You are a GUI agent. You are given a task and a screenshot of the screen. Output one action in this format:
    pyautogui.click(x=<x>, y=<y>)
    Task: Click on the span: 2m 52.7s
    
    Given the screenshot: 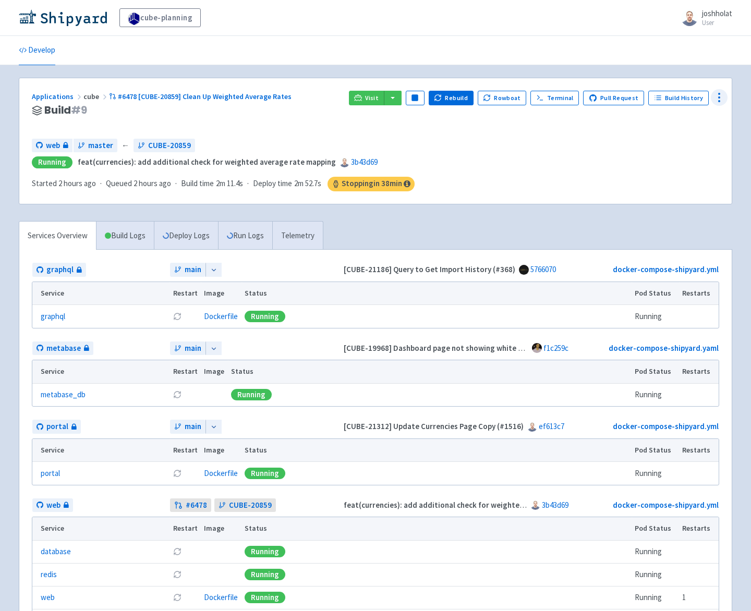 What is the action you would take?
    pyautogui.click(x=308, y=184)
    